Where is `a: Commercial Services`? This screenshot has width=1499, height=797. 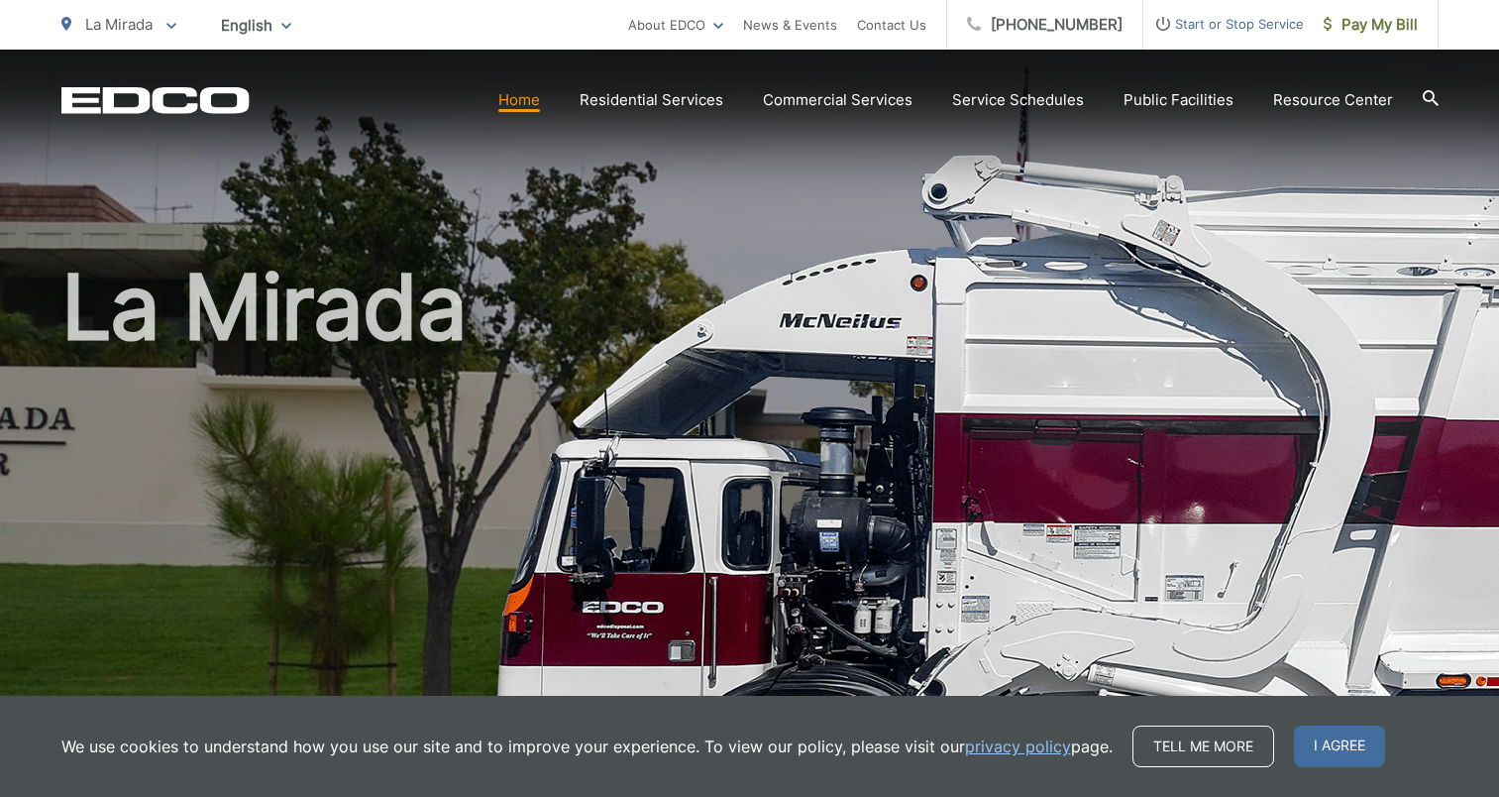
a: Commercial Services is located at coordinates (837, 100).